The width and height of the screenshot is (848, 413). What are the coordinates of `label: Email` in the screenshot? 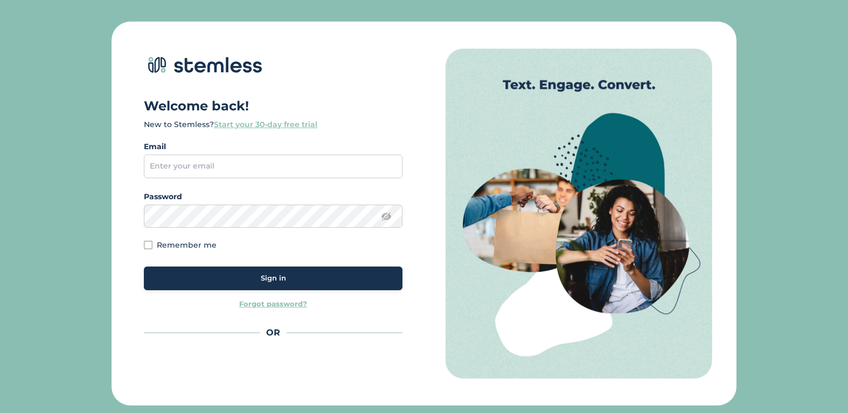 It's located at (273, 147).